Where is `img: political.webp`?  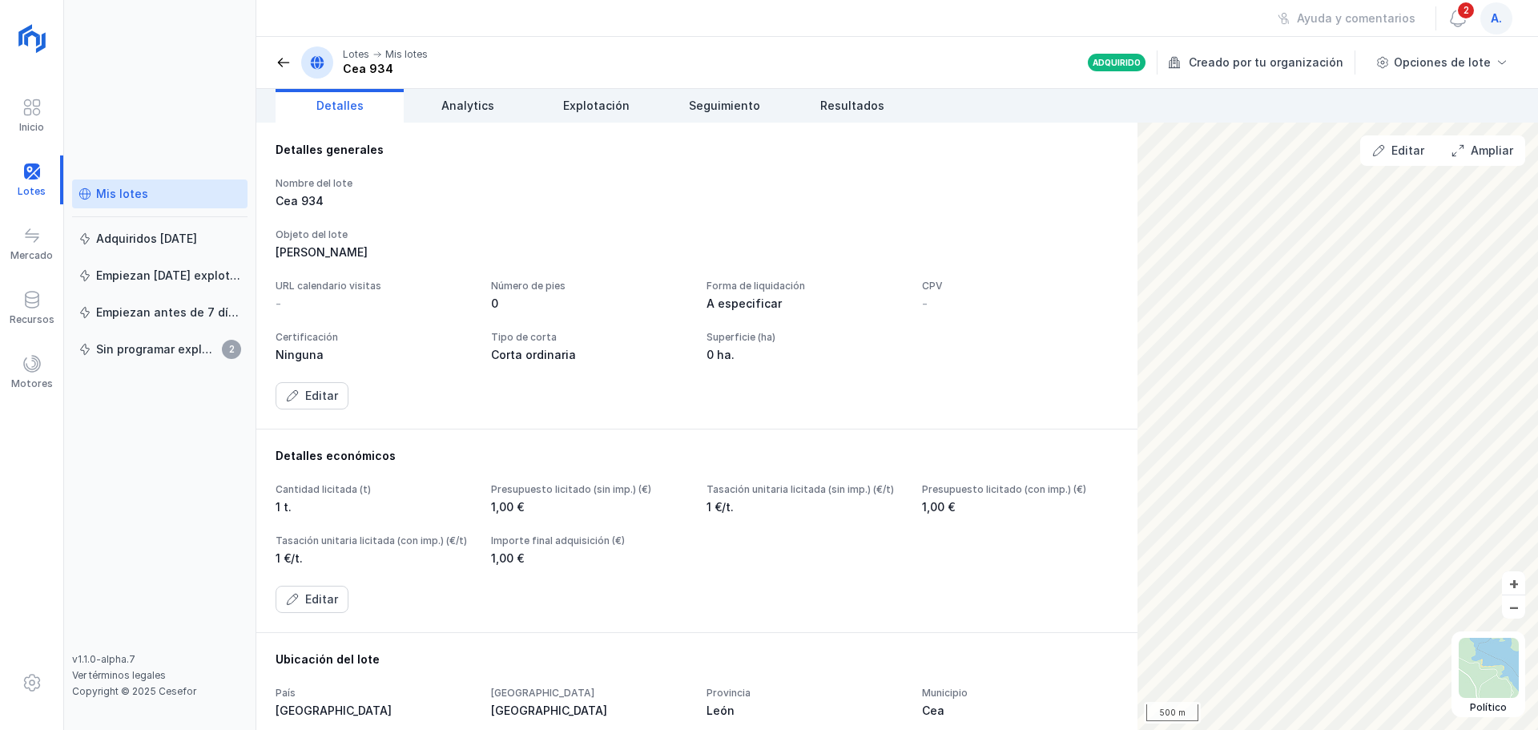 img: political.webp is located at coordinates (1489, 667).